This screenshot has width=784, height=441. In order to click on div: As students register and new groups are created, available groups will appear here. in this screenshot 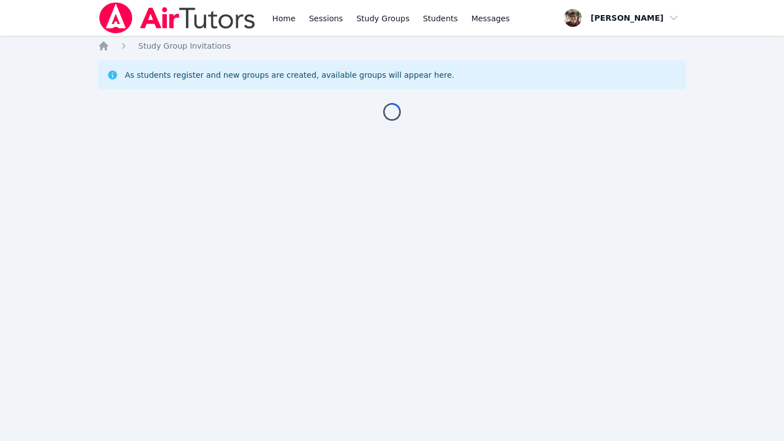, I will do `click(289, 75)`.